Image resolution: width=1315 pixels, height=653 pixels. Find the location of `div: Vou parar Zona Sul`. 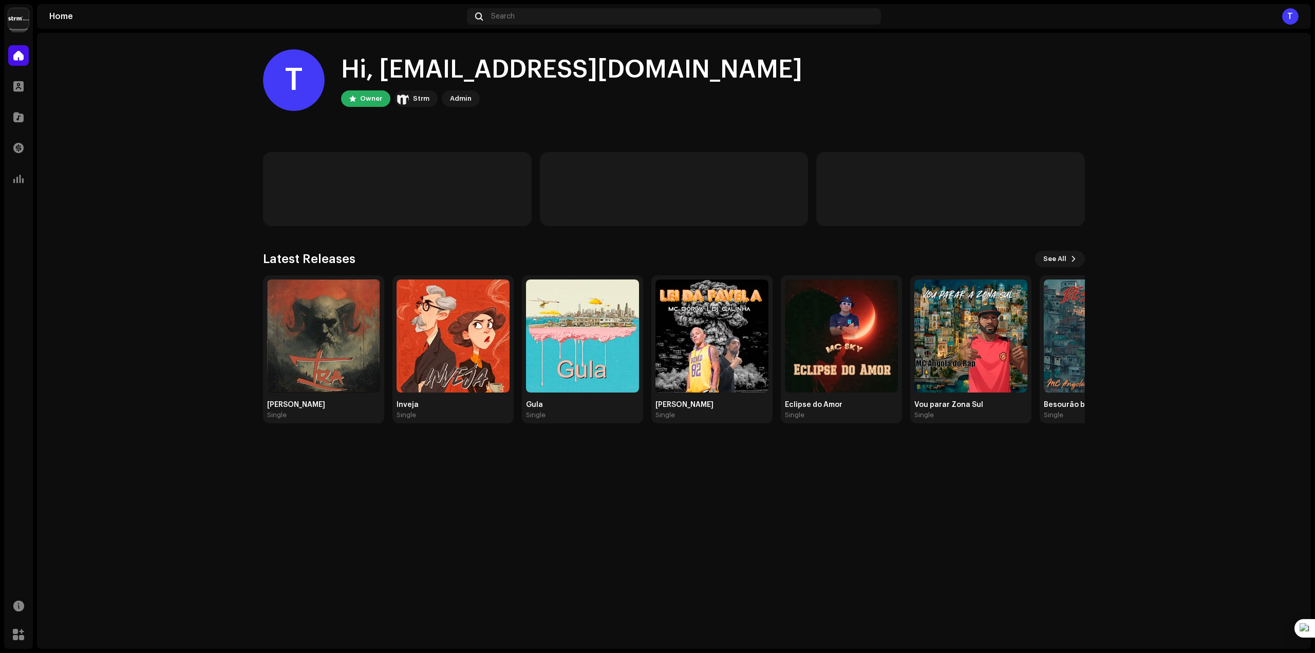

div: Vou parar Zona Sul is located at coordinates (970, 405).